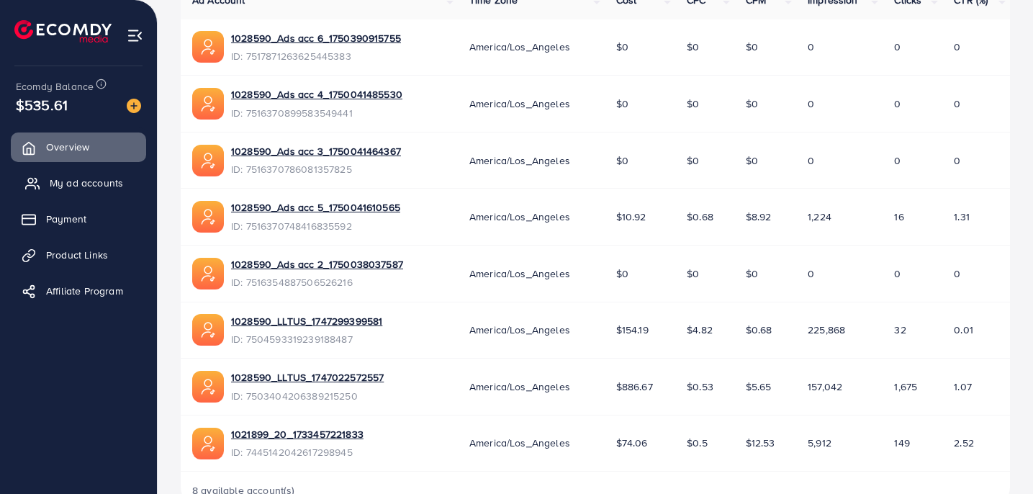 The height and width of the screenshot is (494, 1033). Describe the element at coordinates (819, 443) in the screenshot. I see `span: 5,912` at that location.